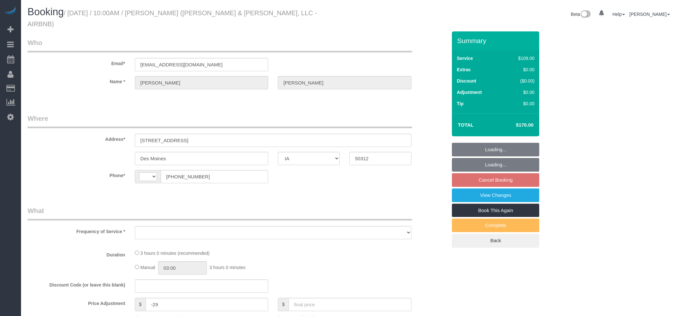 The height and width of the screenshot is (316, 678). I want to click on div: $109.00, so click(519, 58).